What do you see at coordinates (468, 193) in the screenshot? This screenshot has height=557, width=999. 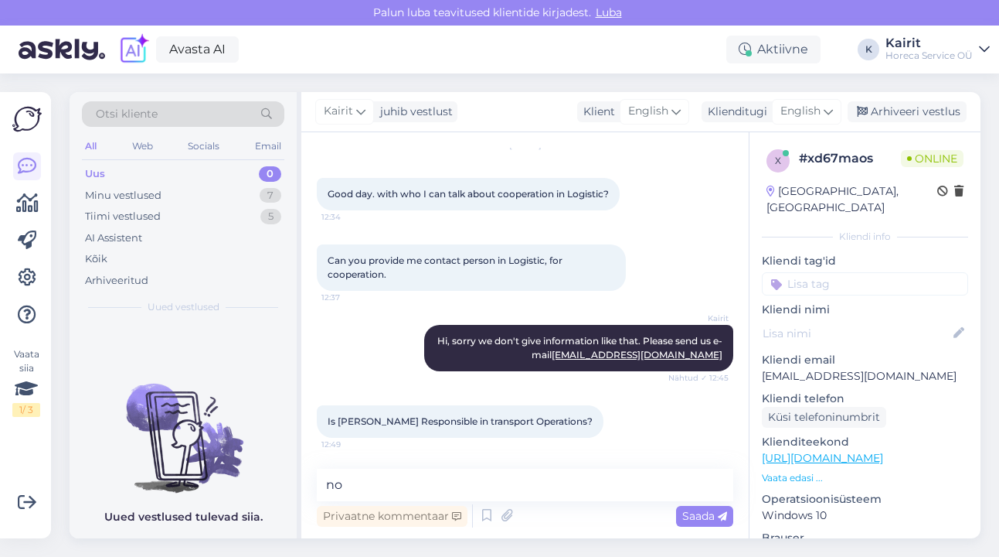 I see `span: Good day. with who I can talk about cooperation in Logistic?` at bounding box center [468, 193].